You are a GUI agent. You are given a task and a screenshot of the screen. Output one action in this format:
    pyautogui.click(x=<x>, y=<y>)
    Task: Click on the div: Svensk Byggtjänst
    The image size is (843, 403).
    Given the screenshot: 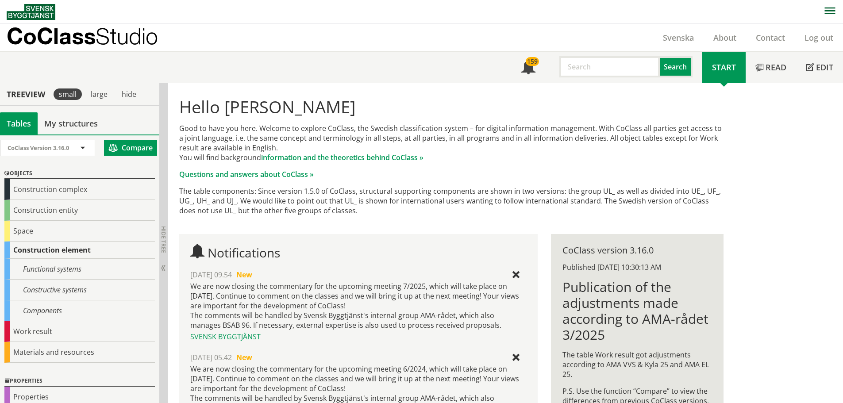 What is the action you would take?
    pyautogui.click(x=358, y=337)
    